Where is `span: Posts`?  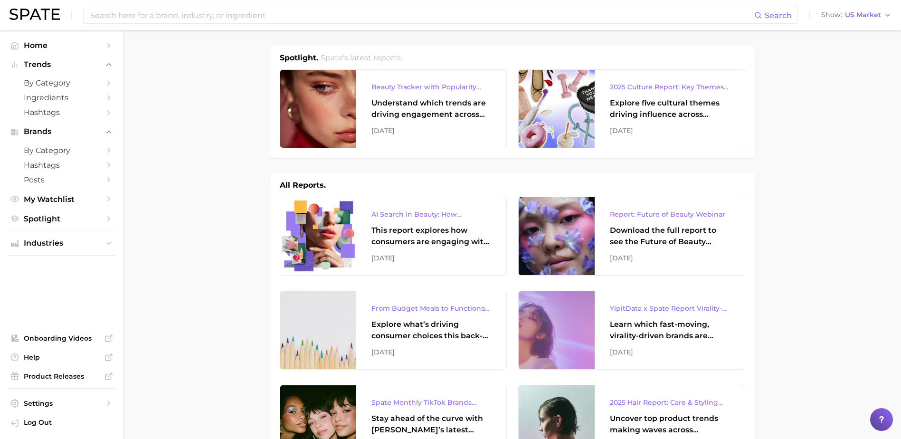 span: Posts is located at coordinates (62, 180).